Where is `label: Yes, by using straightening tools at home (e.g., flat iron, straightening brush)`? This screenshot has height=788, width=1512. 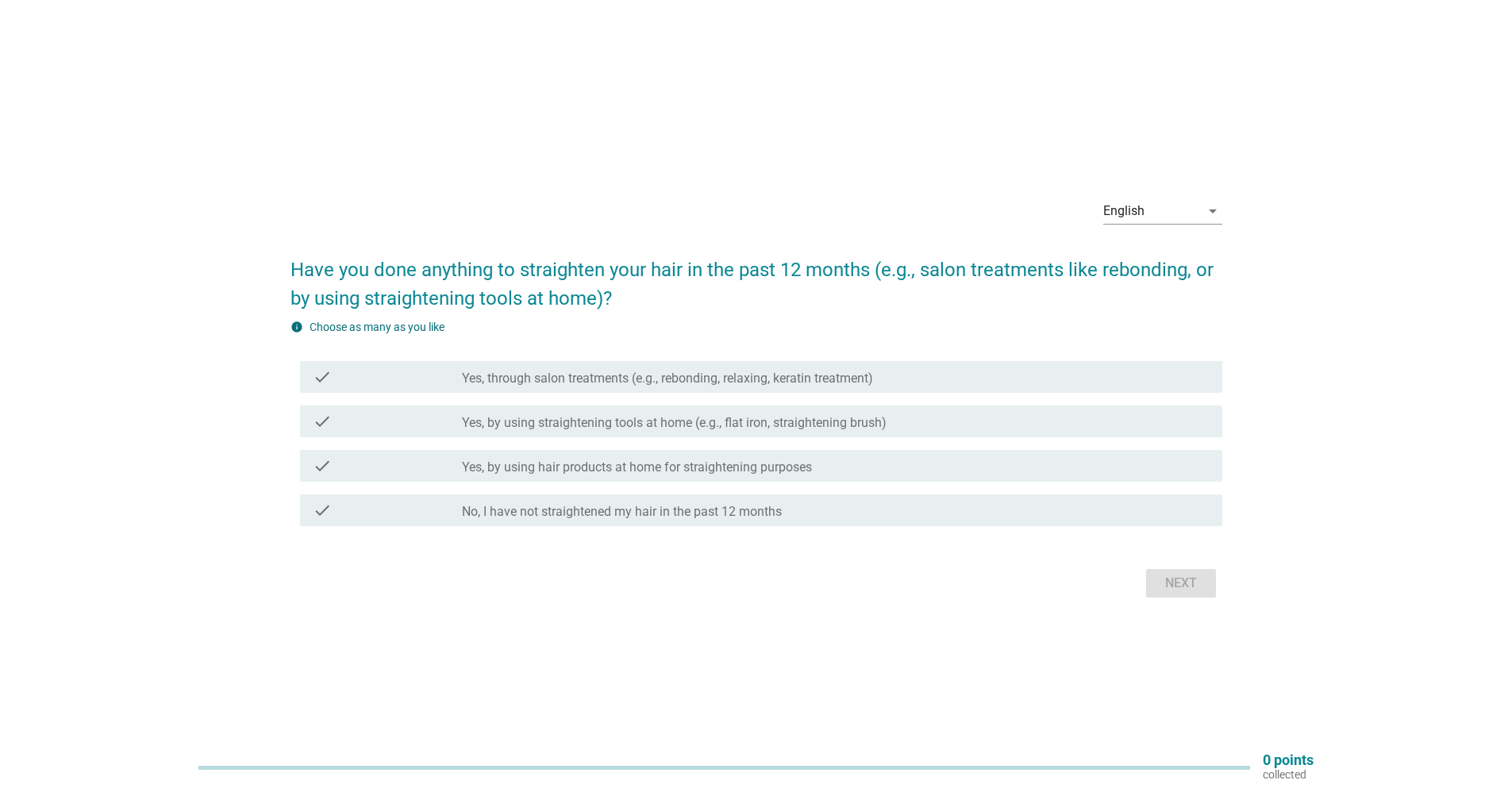
label: Yes, by using straightening tools at home (e.g., flat iron, straightening brush) is located at coordinates (674, 423).